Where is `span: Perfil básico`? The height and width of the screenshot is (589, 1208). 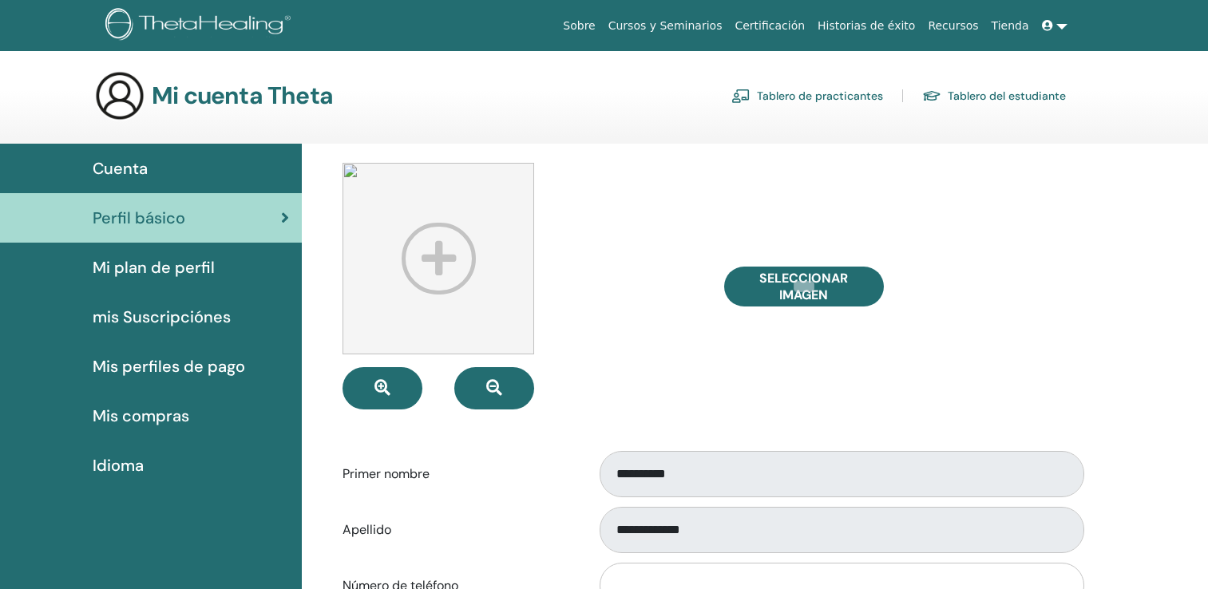 span: Perfil básico is located at coordinates (139, 218).